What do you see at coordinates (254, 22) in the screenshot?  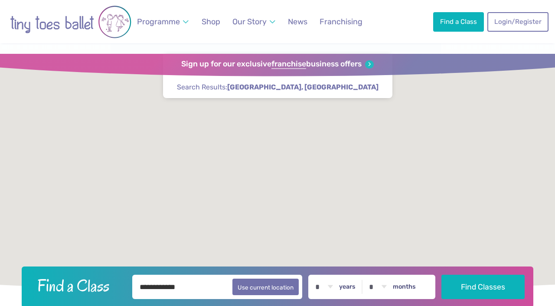 I see `a: Our Story` at bounding box center [254, 22].